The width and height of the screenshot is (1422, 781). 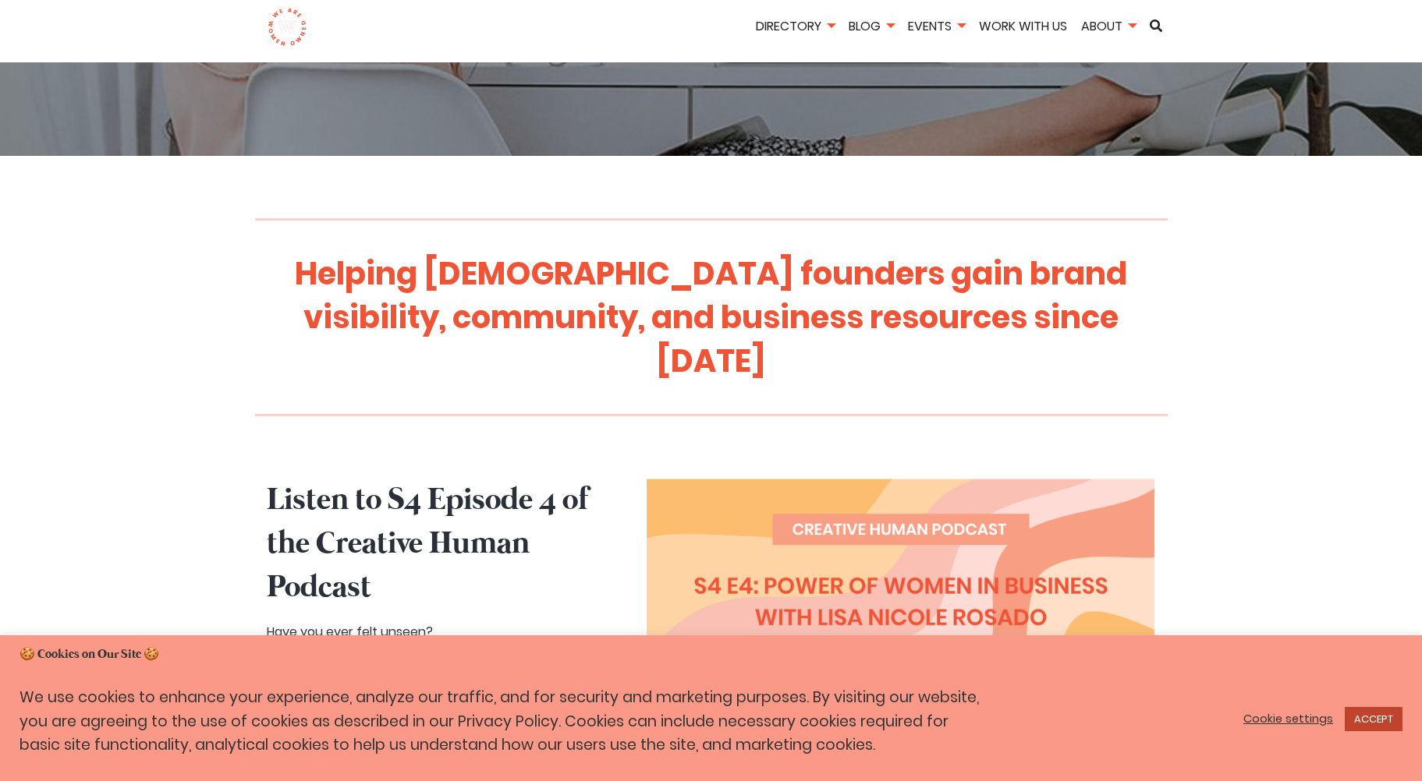 I want to click on li: Blog, so click(x=871, y=27).